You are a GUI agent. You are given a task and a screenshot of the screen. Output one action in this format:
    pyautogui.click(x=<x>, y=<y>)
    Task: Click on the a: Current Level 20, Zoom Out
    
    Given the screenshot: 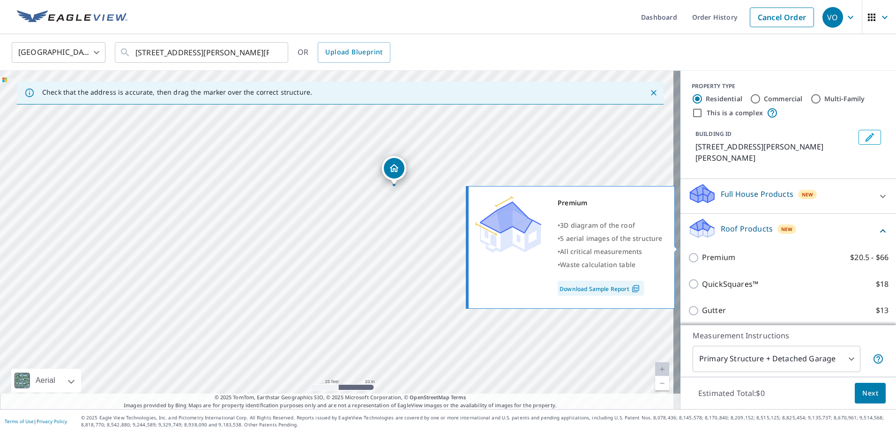 What is the action you would take?
    pyautogui.click(x=662, y=383)
    